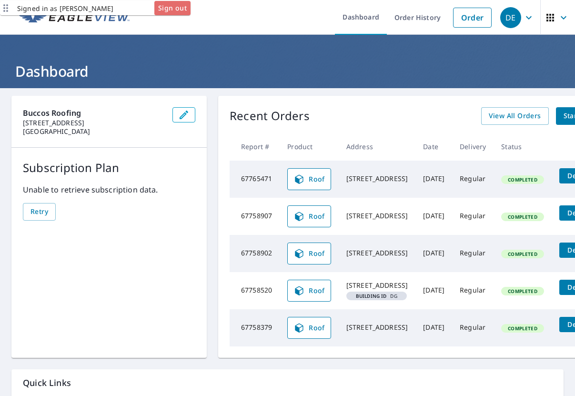 Image resolution: width=575 pixels, height=396 pixels. What do you see at coordinates (472, 146) in the screenshot?
I see `th: Delivery` at bounding box center [472, 146].